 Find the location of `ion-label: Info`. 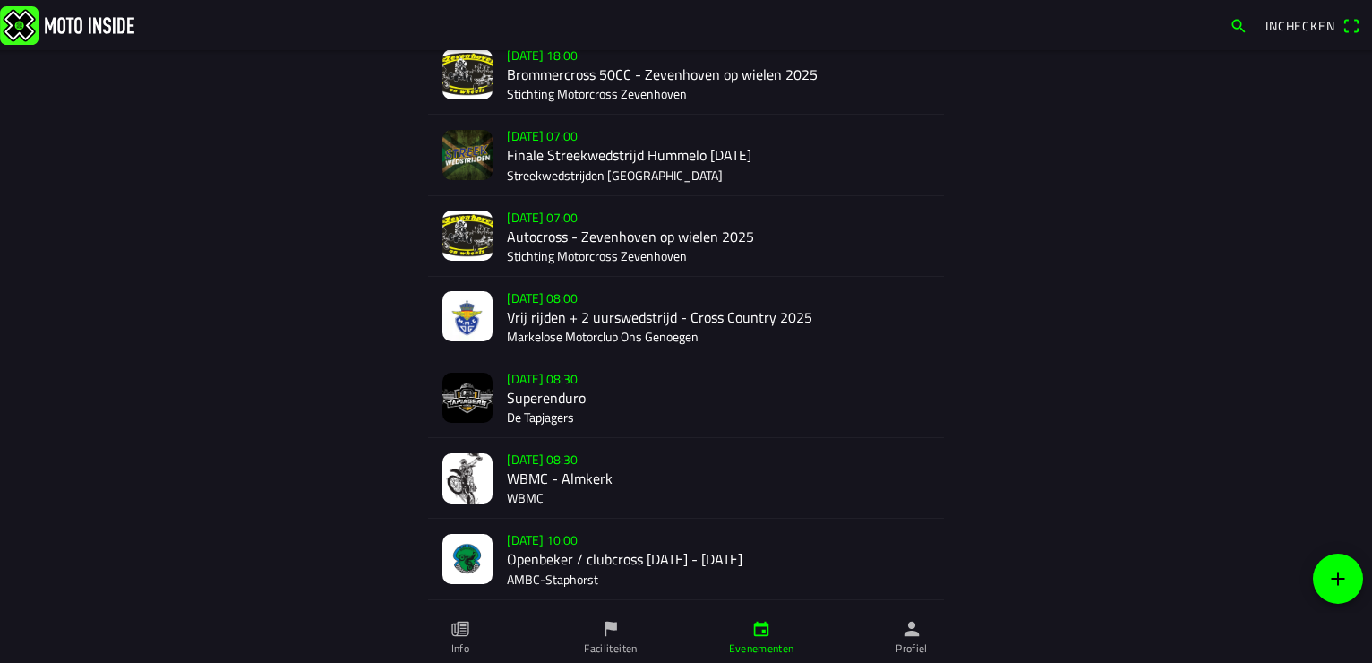

ion-label: Info is located at coordinates (460, 648).